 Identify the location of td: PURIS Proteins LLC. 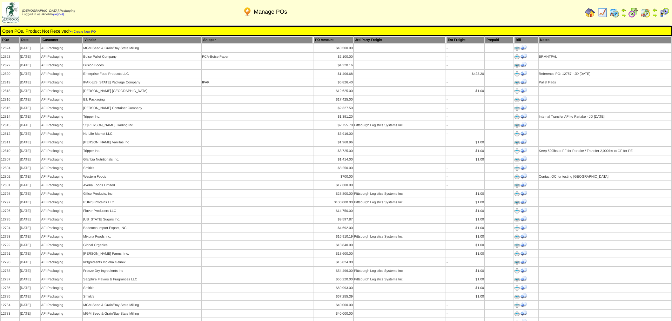
(142, 202).